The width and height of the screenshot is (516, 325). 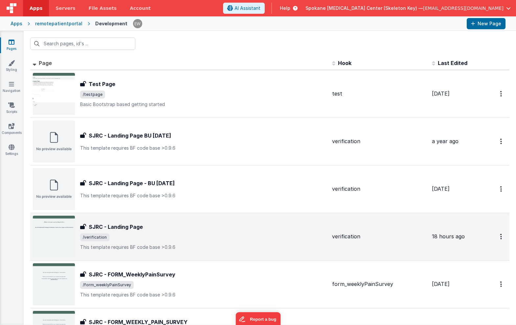 I want to click on span: AI Assistant, so click(x=247, y=8).